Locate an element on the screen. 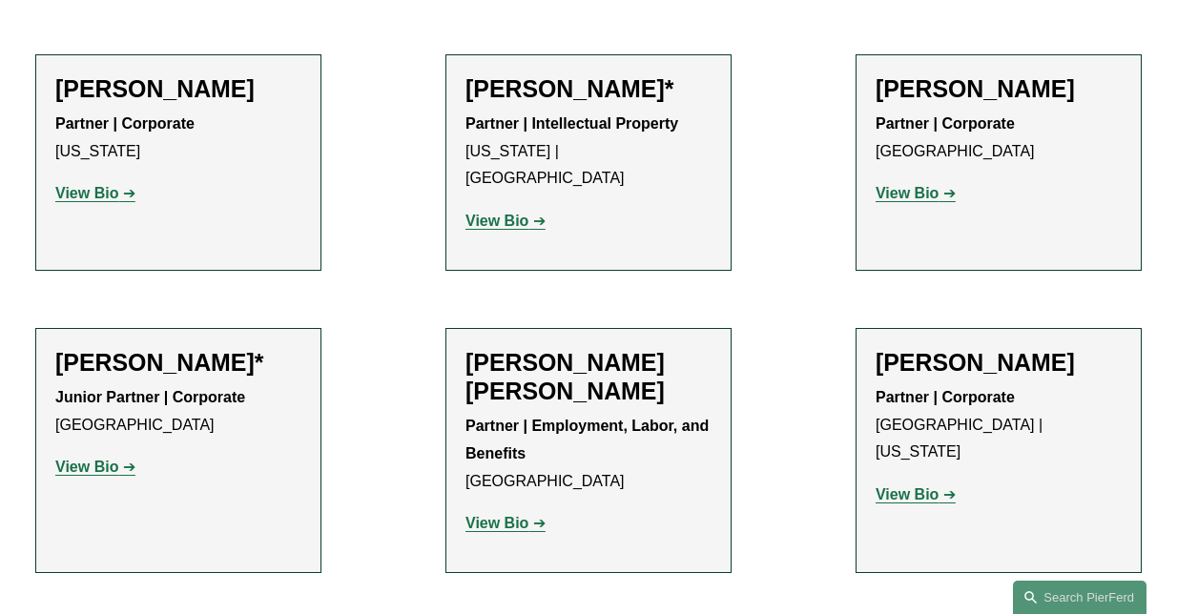 This screenshot has height=614, width=1177. strong: Partner | Employment, Labor, and Benefits is located at coordinates (590, 440).